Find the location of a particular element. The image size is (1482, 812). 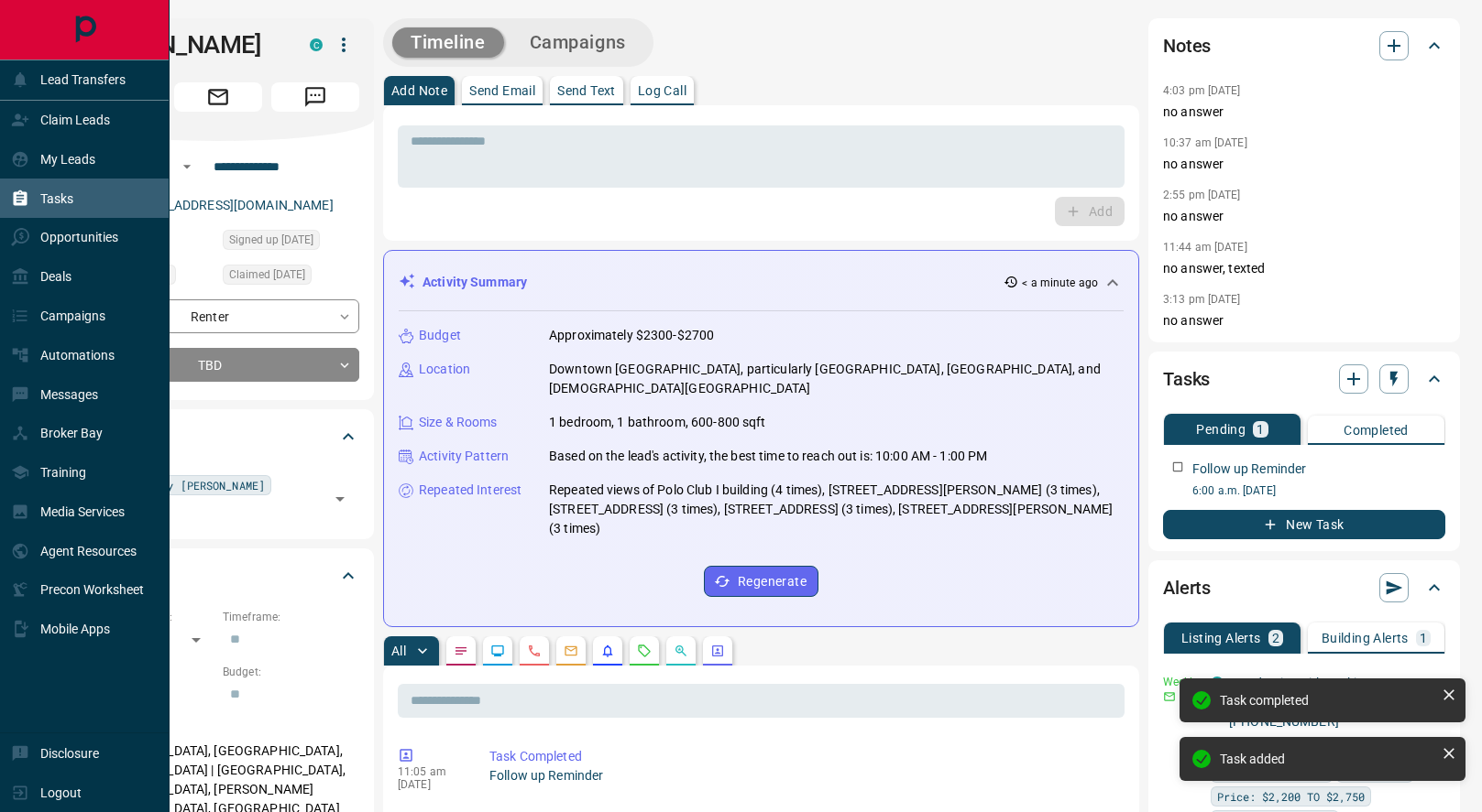

p: All is located at coordinates (398, 651).